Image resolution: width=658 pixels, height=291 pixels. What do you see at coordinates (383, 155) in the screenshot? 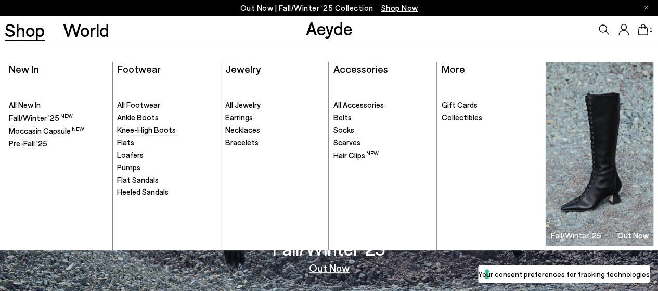
I see `a: Hair Clips` at bounding box center [383, 155].